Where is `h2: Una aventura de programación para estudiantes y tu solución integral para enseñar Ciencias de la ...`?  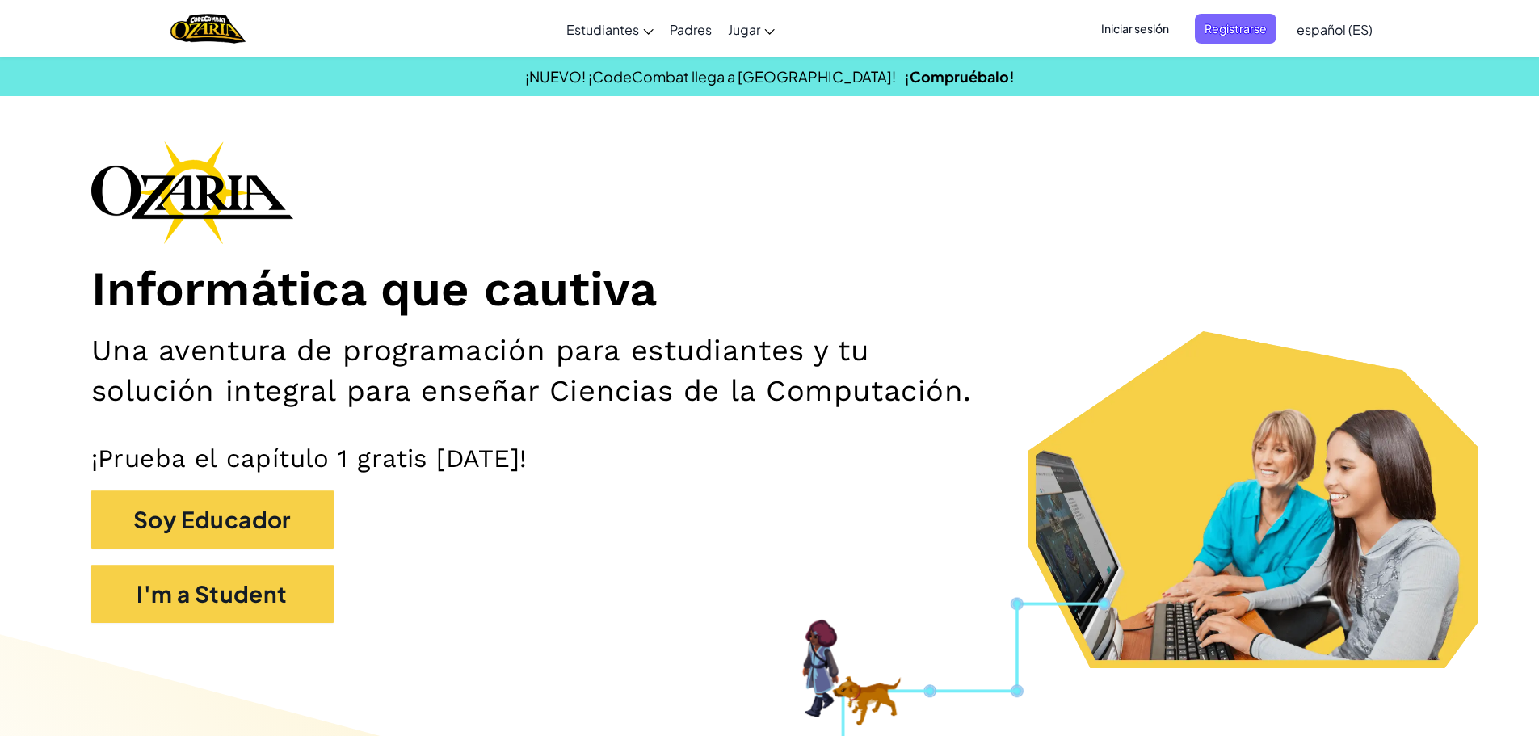 h2: Una aventura de programación para estudiantes y tu solución integral para enseñar Ciencias de la ... is located at coordinates (546, 370).